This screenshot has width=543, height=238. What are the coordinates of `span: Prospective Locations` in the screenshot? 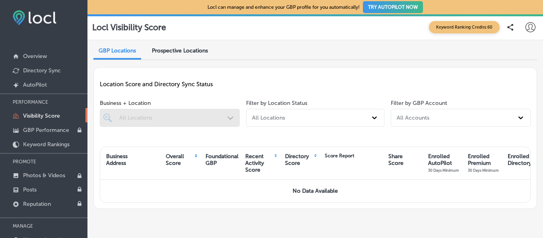 It's located at (180, 50).